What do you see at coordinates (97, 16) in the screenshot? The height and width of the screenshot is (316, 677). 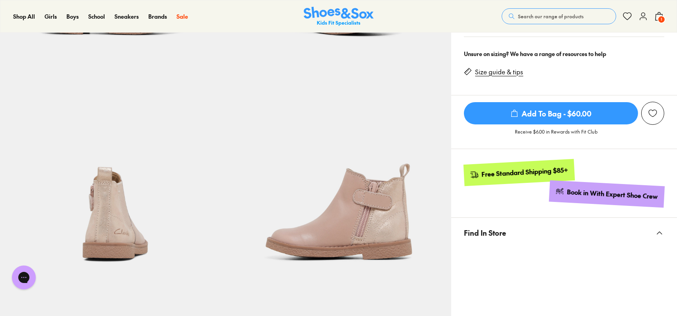 I see `a: School` at bounding box center [97, 16].